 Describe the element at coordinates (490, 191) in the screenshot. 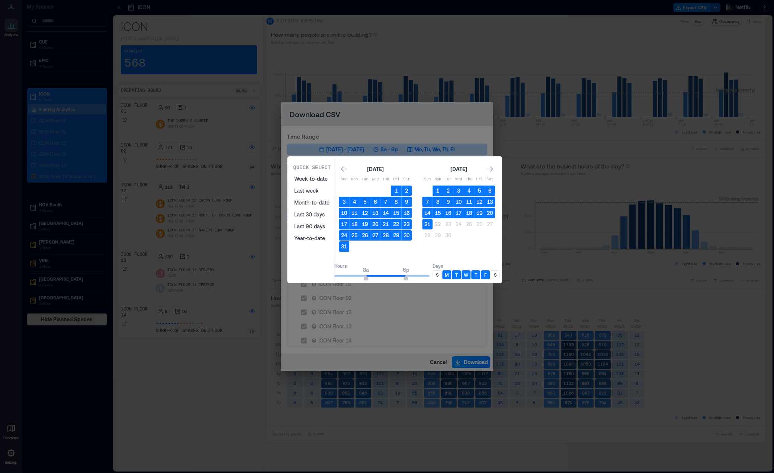

I see `button: 6` at that location.